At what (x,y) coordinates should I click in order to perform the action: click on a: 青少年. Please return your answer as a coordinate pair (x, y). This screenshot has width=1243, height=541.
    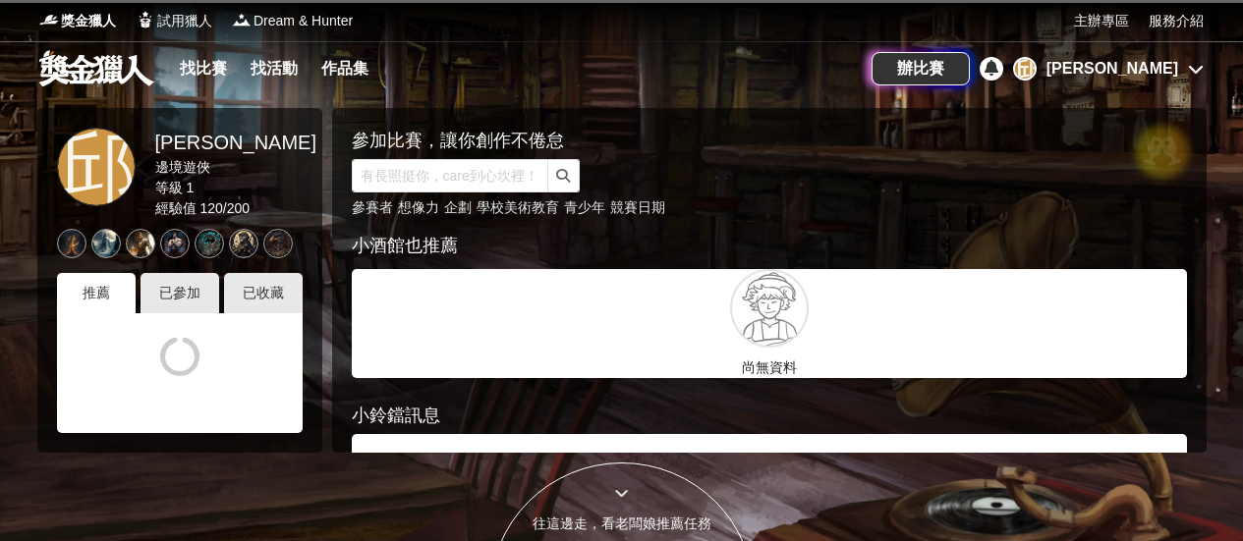
    Looking at the image, I should click on (585, 207).